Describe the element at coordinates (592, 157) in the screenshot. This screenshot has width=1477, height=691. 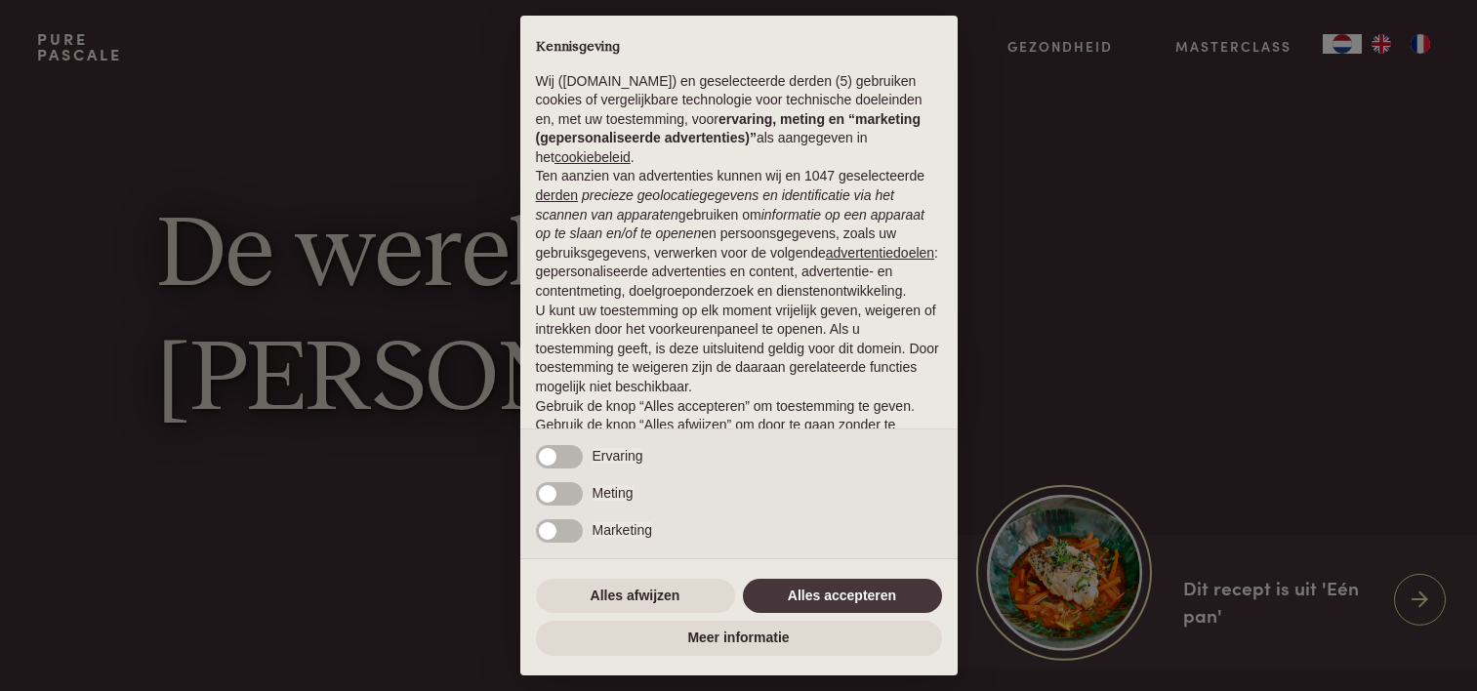
I see `a: cookiebeleid` at that location.